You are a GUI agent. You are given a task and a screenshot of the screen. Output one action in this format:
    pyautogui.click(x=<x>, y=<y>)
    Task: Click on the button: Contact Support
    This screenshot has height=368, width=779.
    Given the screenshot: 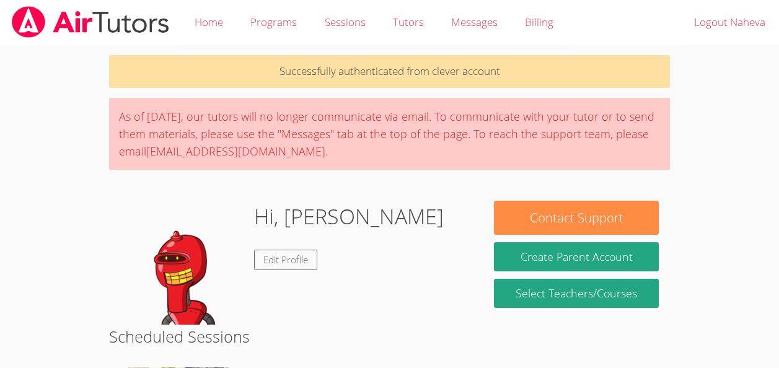 What is the action you would take?
    pyautogui.click(x=576, y=218)
    